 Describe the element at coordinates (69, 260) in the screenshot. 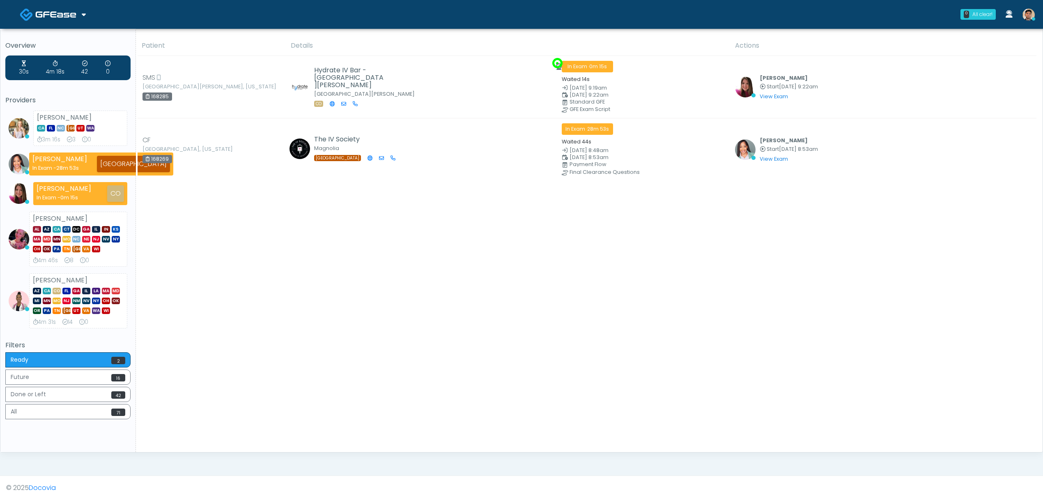

I see `div: 8` at that location.